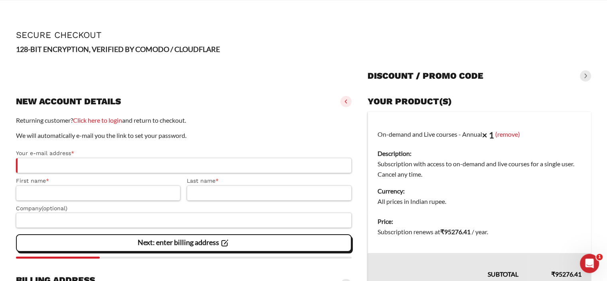 The image size is (607, 281). Describe the element at coordinates (479, 191) in the screenshot. I see `dt: Currency:` at that location.